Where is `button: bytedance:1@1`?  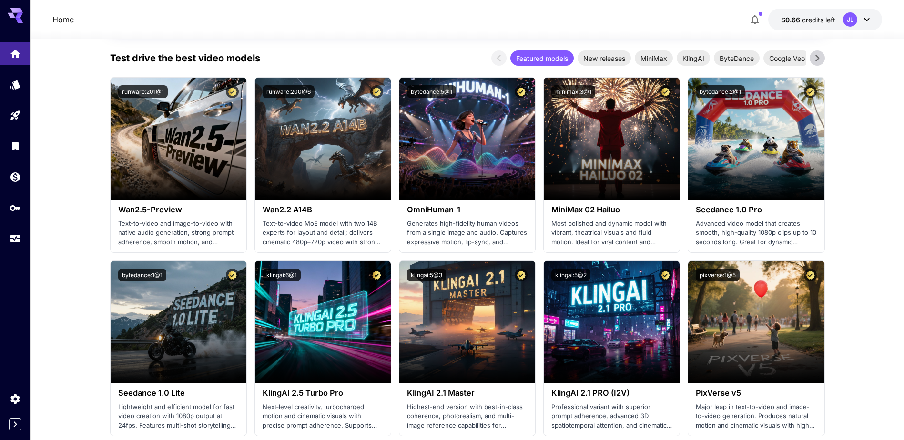
button: bytedance:1@1 is located at coordinates (142, 275).